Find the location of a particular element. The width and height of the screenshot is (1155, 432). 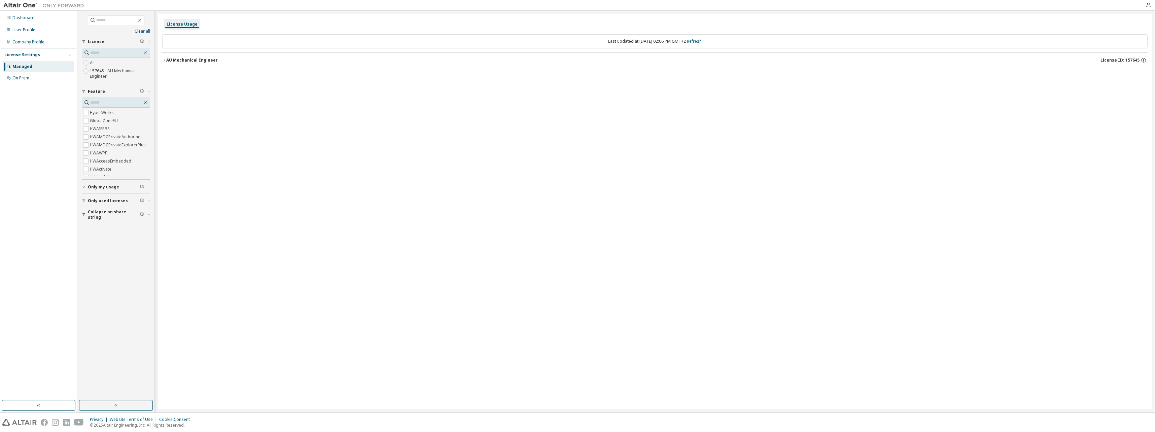

span: License ID: 157645 is located at coordinates (1120, 60).